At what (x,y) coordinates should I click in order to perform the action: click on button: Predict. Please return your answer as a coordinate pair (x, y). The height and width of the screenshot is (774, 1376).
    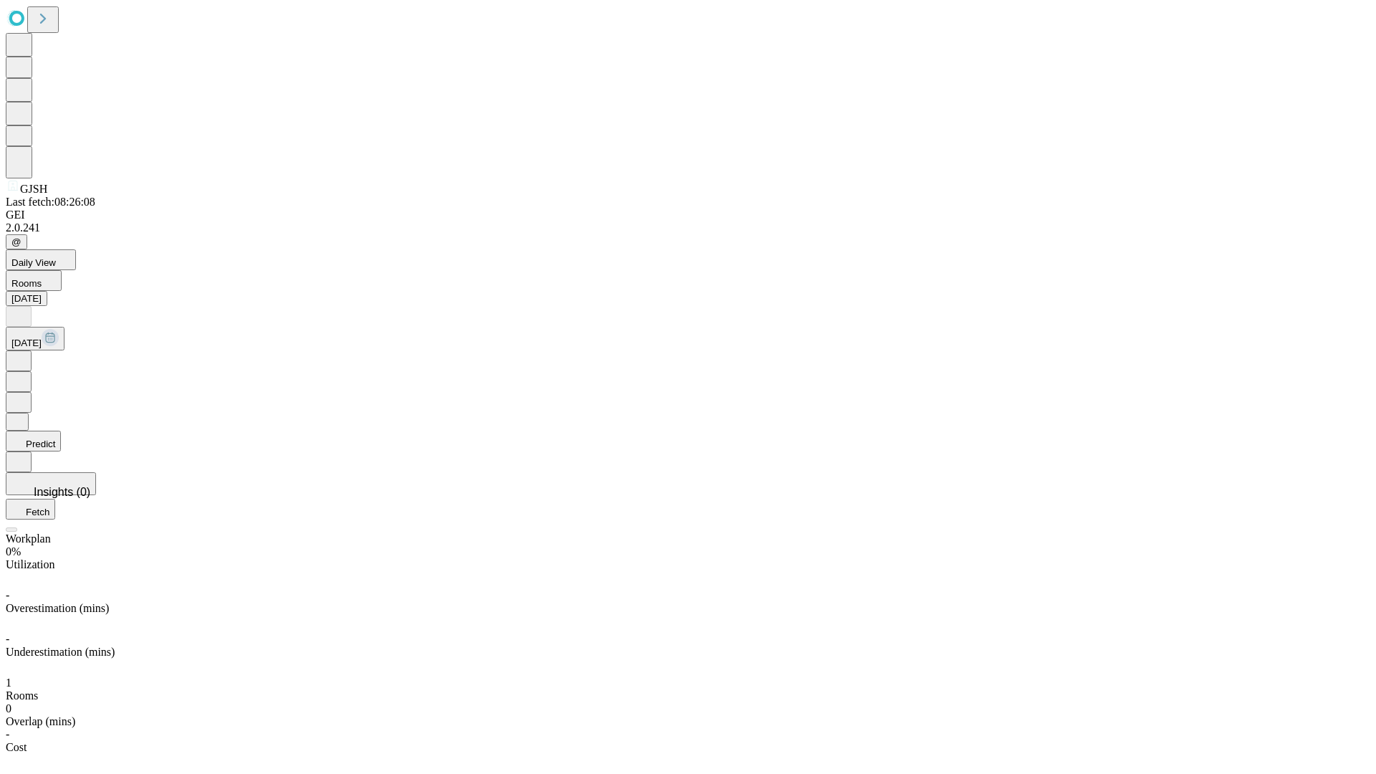
    Looking at the image, I should click on (33, 441).